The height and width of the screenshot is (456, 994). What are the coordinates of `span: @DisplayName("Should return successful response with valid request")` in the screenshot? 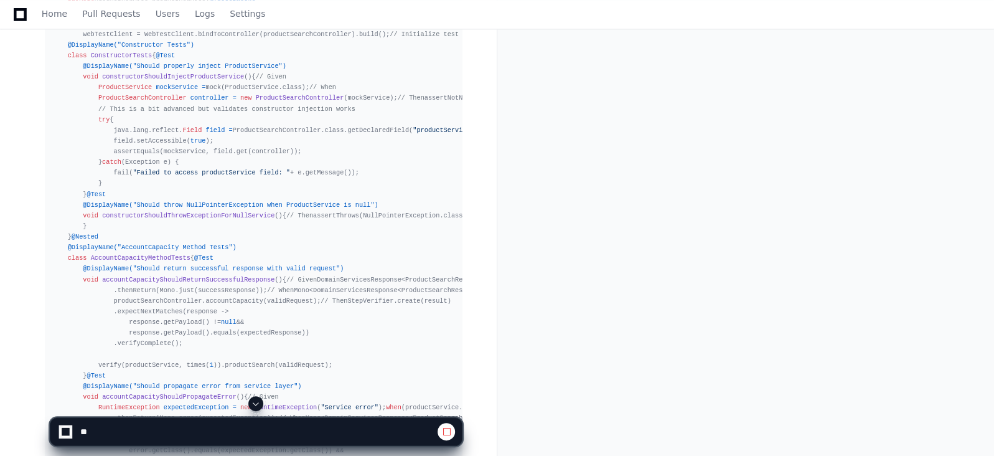 It's located at (213, 268).